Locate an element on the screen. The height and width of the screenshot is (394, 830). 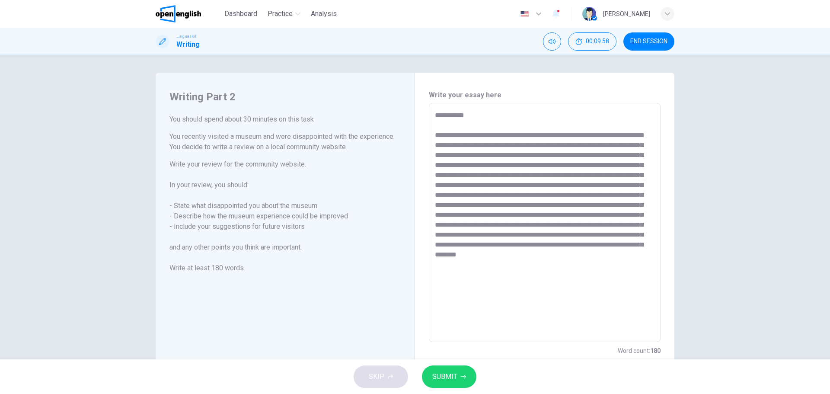
img: en is located at coordinates (525, 14).